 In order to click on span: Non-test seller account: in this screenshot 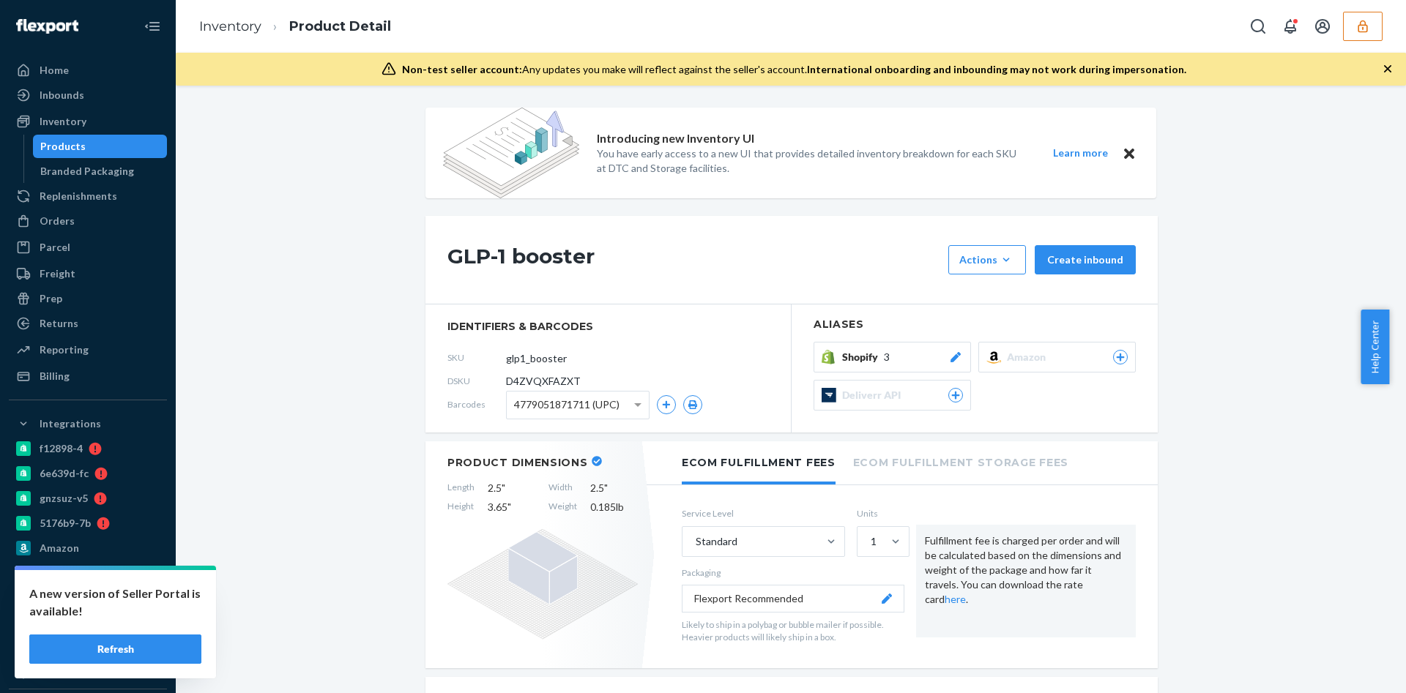, I will do `click(462, 69)`.